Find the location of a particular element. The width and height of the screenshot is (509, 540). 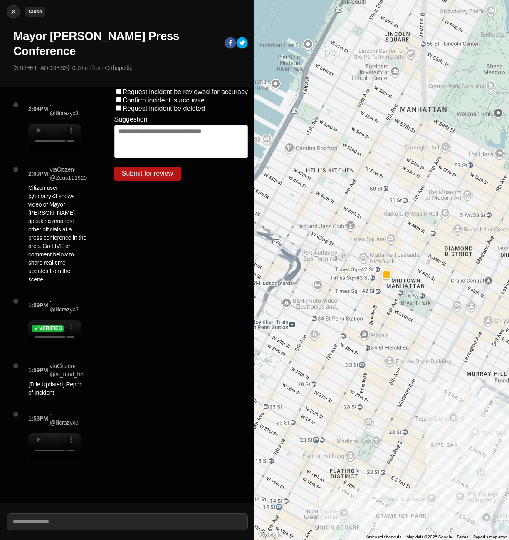

img: check is located at coordinates (36, 328).